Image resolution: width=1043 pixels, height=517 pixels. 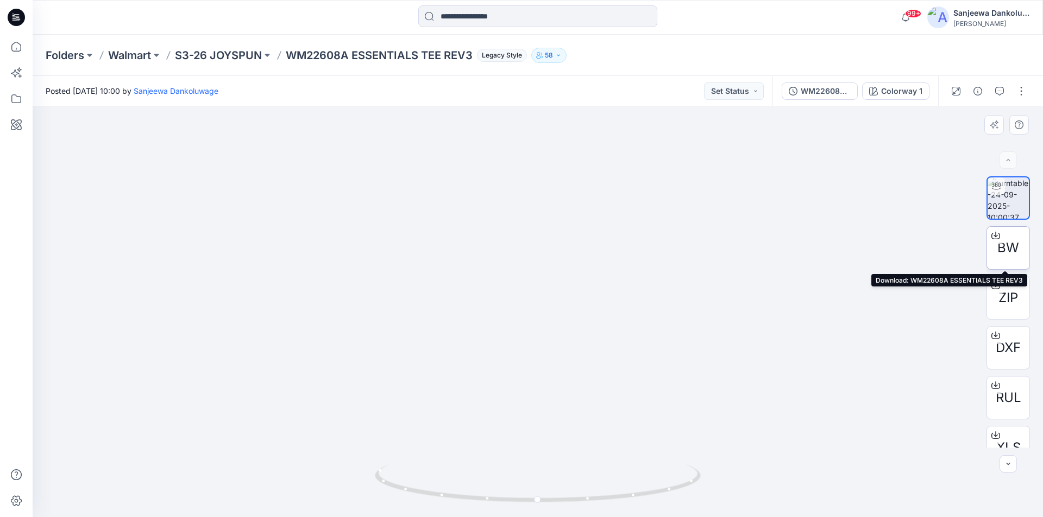 What do you see at coordinates (379, 55) in the screenshot?
I see `p: WM22608A ESSENTIALS TEE REV3` at bounding box center [379, 55].